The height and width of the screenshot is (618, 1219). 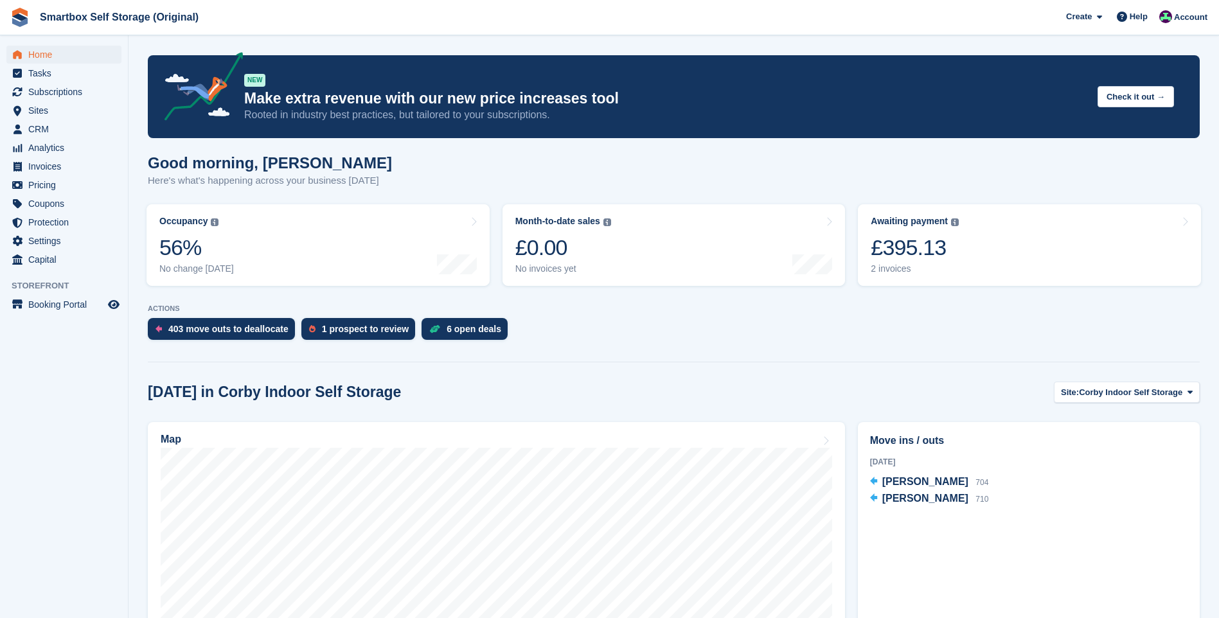 What do you see at coordinates (67, 185) in the screenshot?
I see `span: Pricing` at bounding box center [67, 185].